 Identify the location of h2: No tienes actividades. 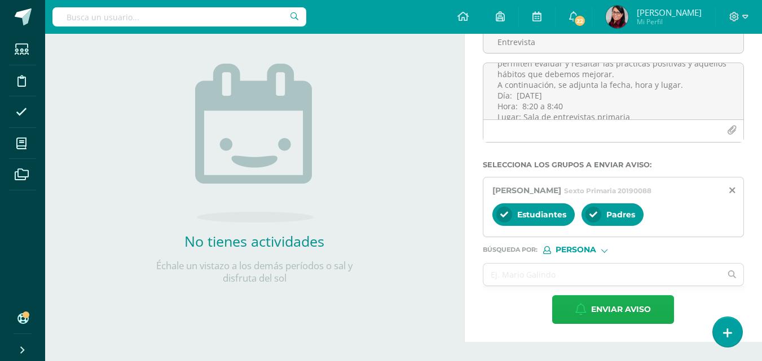
(254, 241).